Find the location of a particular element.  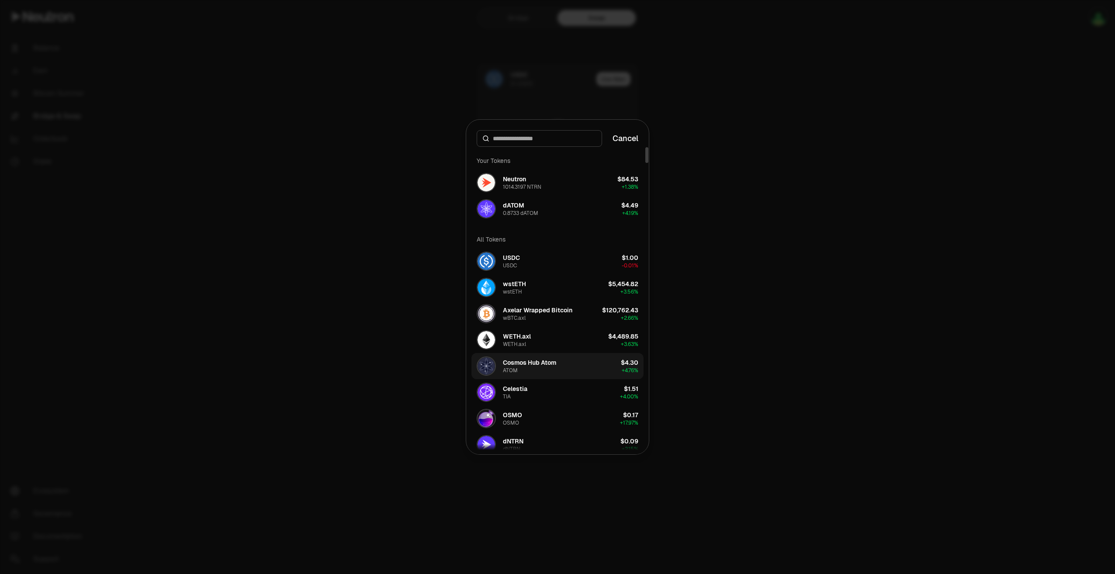

img: dNTRN Logo is located at coordinates (486, 445).